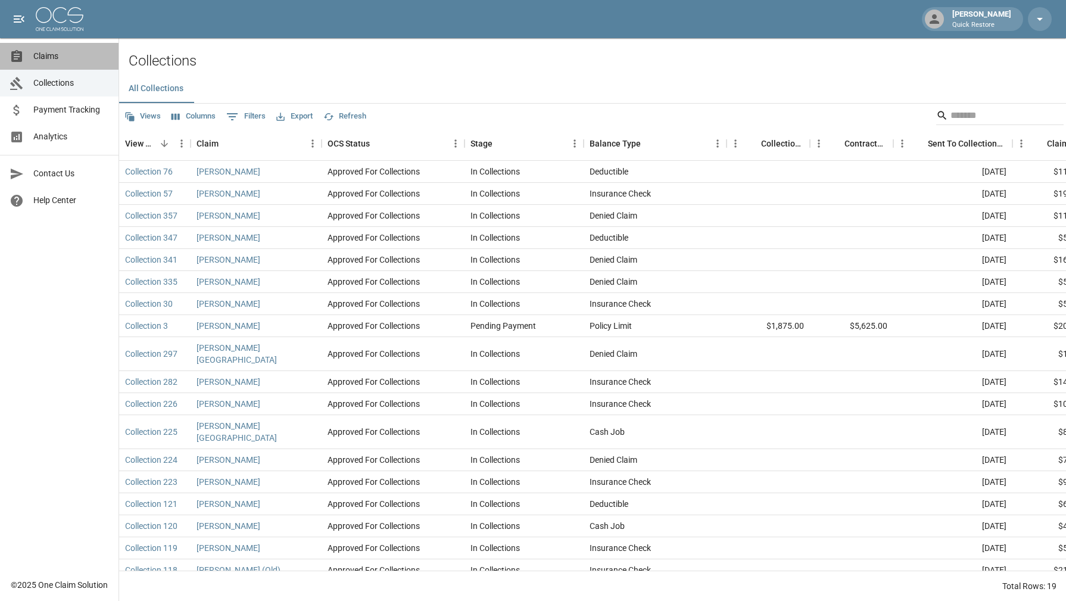  What do you see at coordinates (611, 326) in the screenshot?
I see `div: Policy Limit` at bounding box center [611, 326].